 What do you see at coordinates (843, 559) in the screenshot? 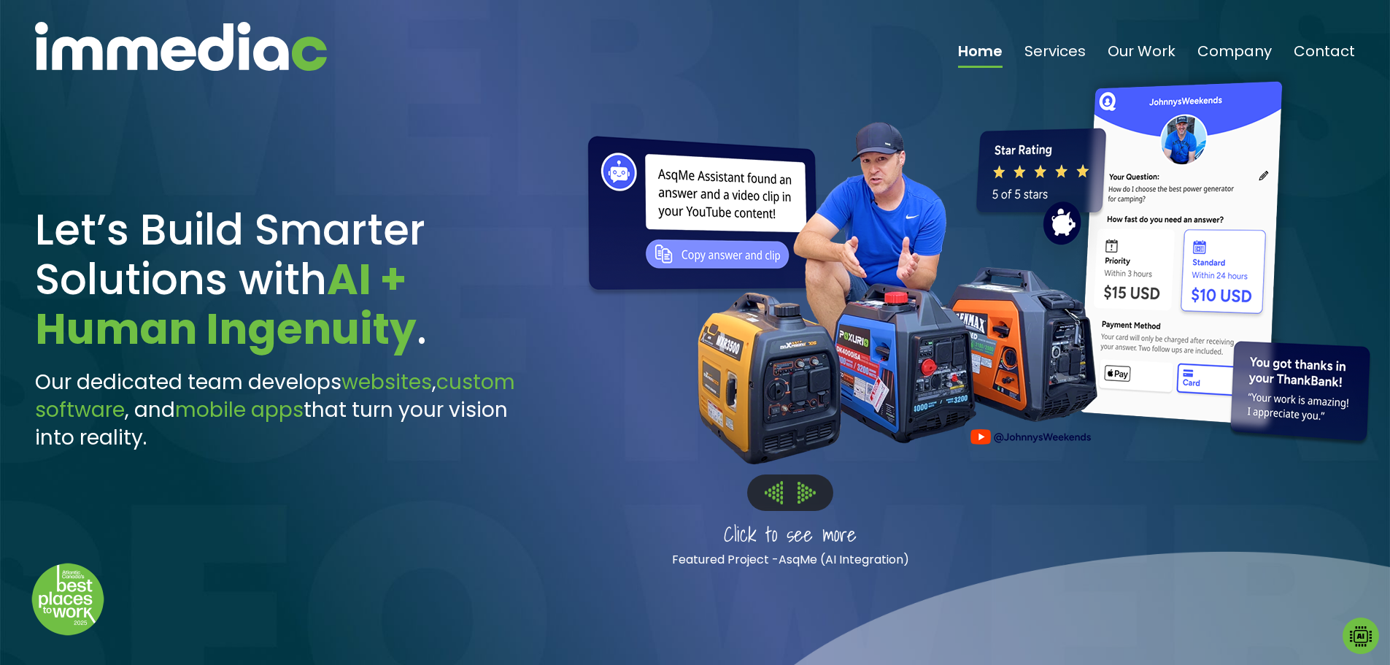
I see `a: AsqMe (AI Integration)` at bounding box center [843, 559].